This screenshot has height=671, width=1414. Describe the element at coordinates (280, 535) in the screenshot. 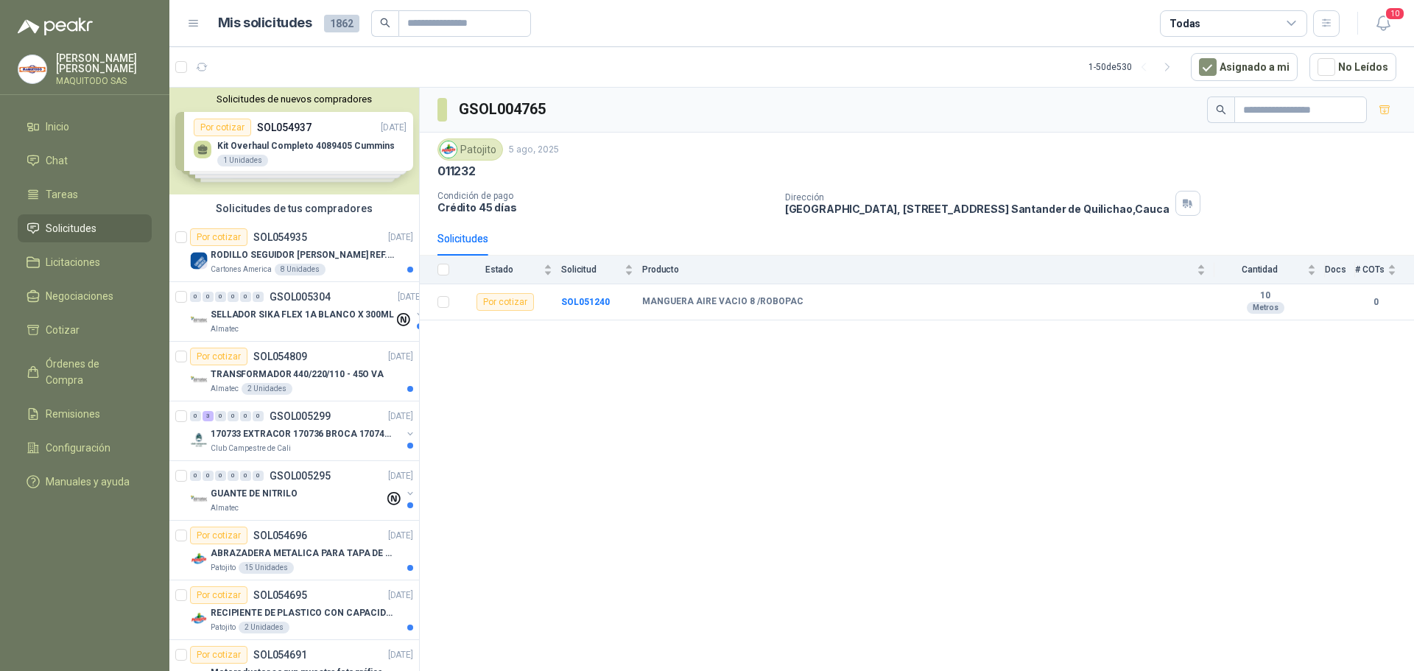

I see `p: SOL054696` at that location.